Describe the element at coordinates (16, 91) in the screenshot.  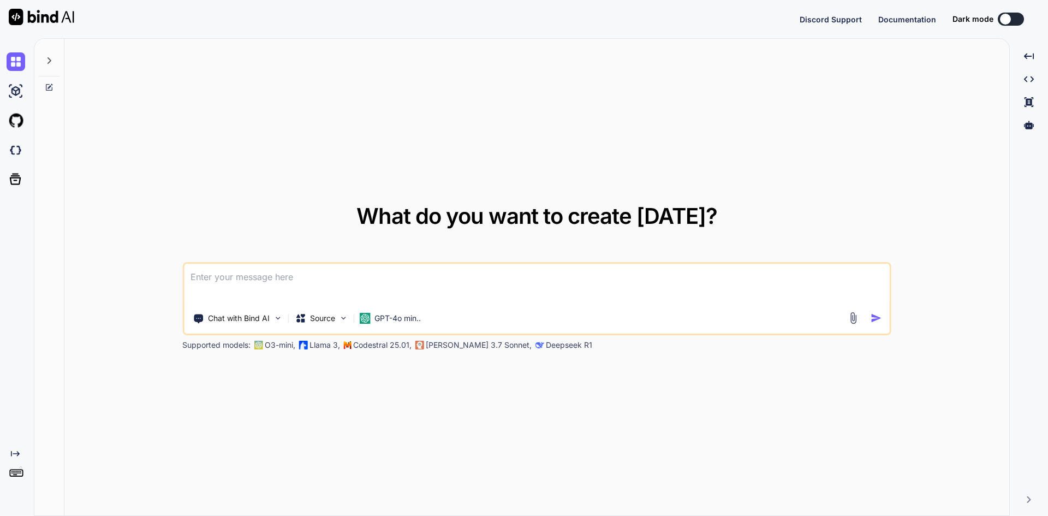
I see `img: ai-studio` at that location.